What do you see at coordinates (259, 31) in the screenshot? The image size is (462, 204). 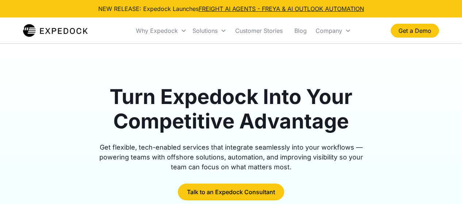 I see `a: Customer Stories` at bounding box center [259, 31].